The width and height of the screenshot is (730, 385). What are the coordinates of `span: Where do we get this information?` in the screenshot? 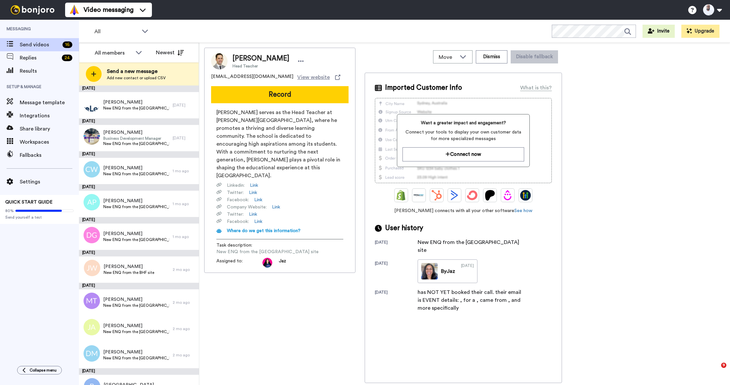 It's located at (264, 231).